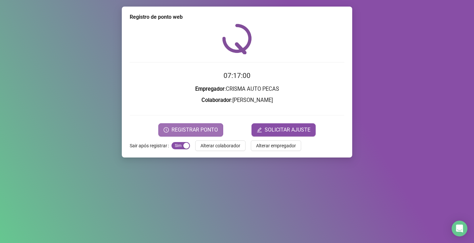 This screenshot has height=243, width=474. What do you see at coordinates (150, 146) in the screenshot?
I see `label: Sair após registrar` at bounding box center [150, 146].